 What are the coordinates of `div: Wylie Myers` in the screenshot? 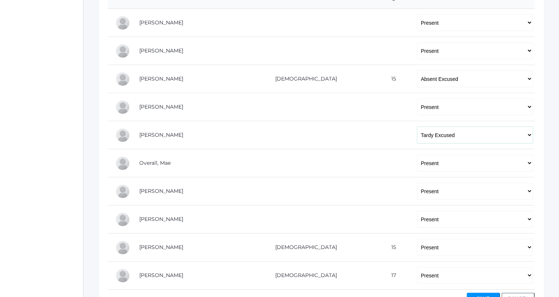 It's located at (123, 107).